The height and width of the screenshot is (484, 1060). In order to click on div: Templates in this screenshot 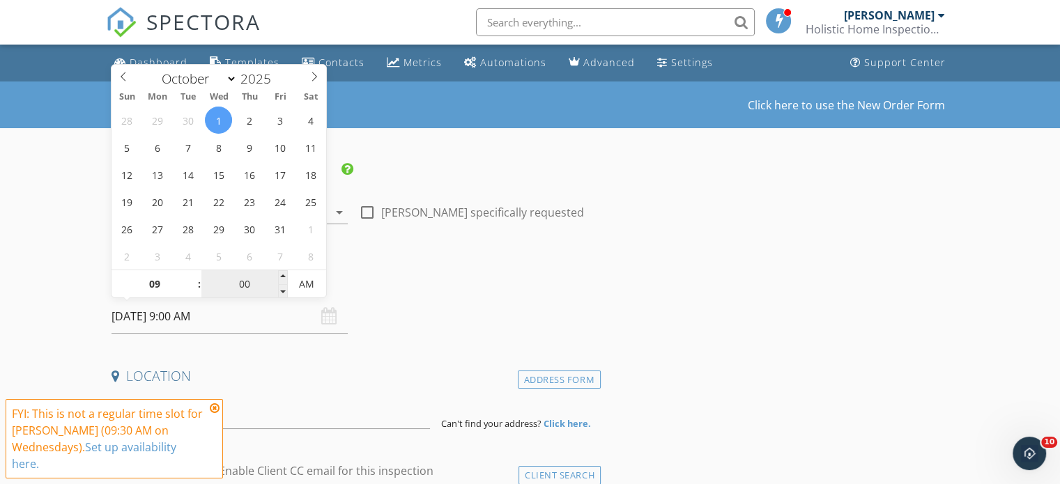, I will do `click(252, 62)`.